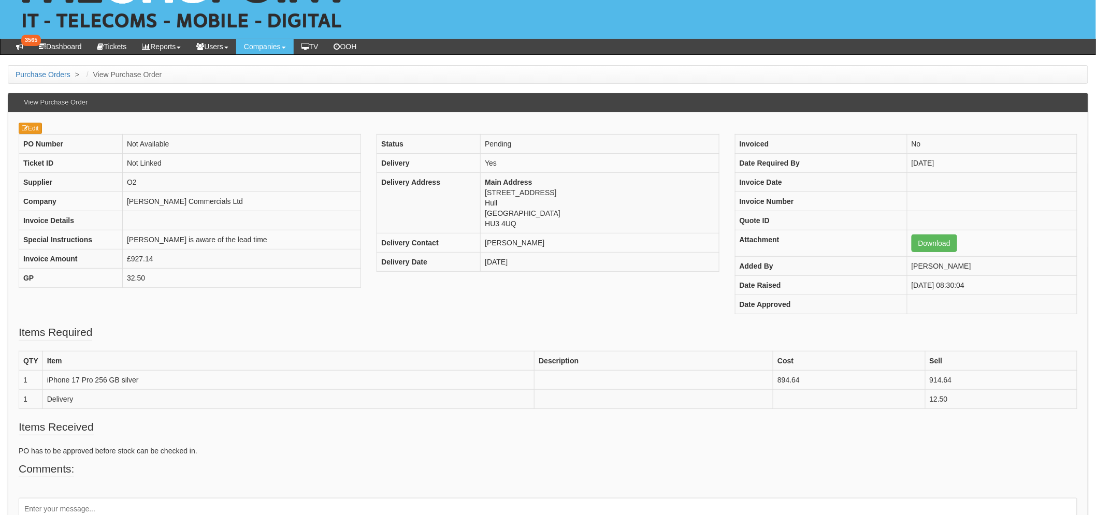 The image size is (1096, 515). Describe the element at coordinates (288, 380) in the screenshot. I see `td: iPhone 17 Pro 256 GB silver` at that location.